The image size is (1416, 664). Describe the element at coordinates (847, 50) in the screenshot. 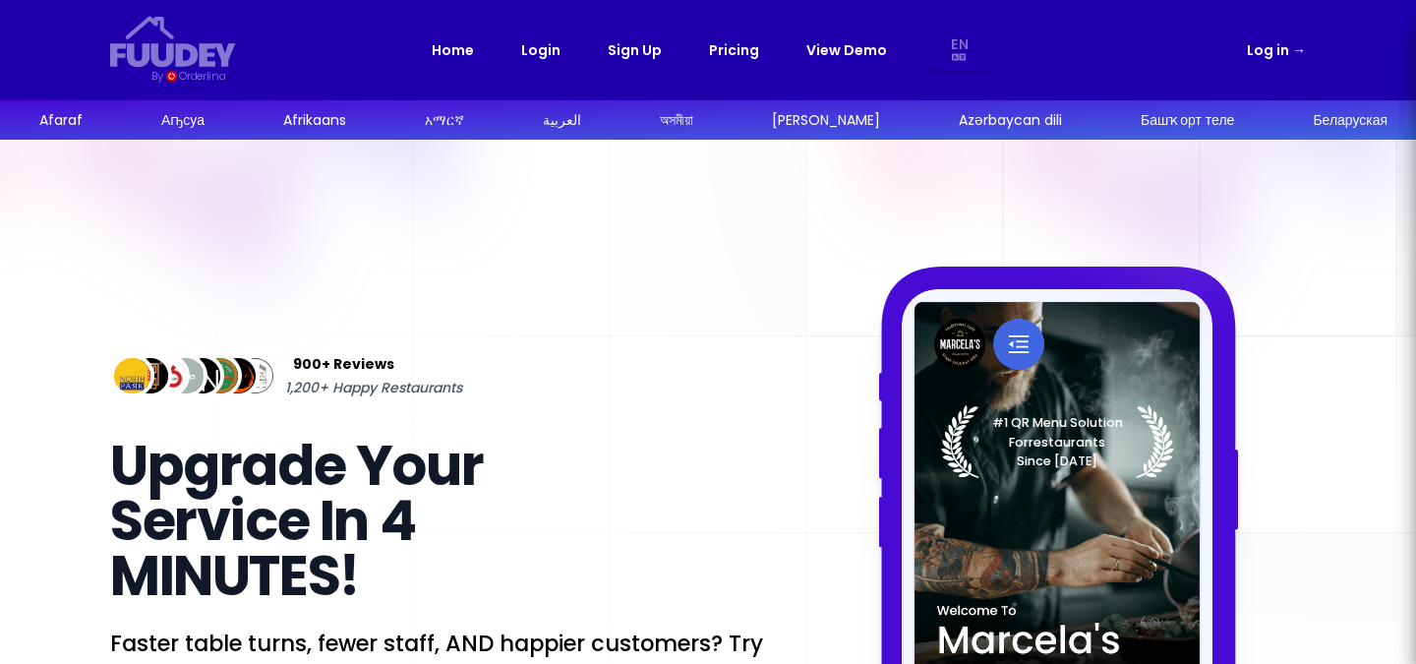

I see `a: View Demo` at that location.